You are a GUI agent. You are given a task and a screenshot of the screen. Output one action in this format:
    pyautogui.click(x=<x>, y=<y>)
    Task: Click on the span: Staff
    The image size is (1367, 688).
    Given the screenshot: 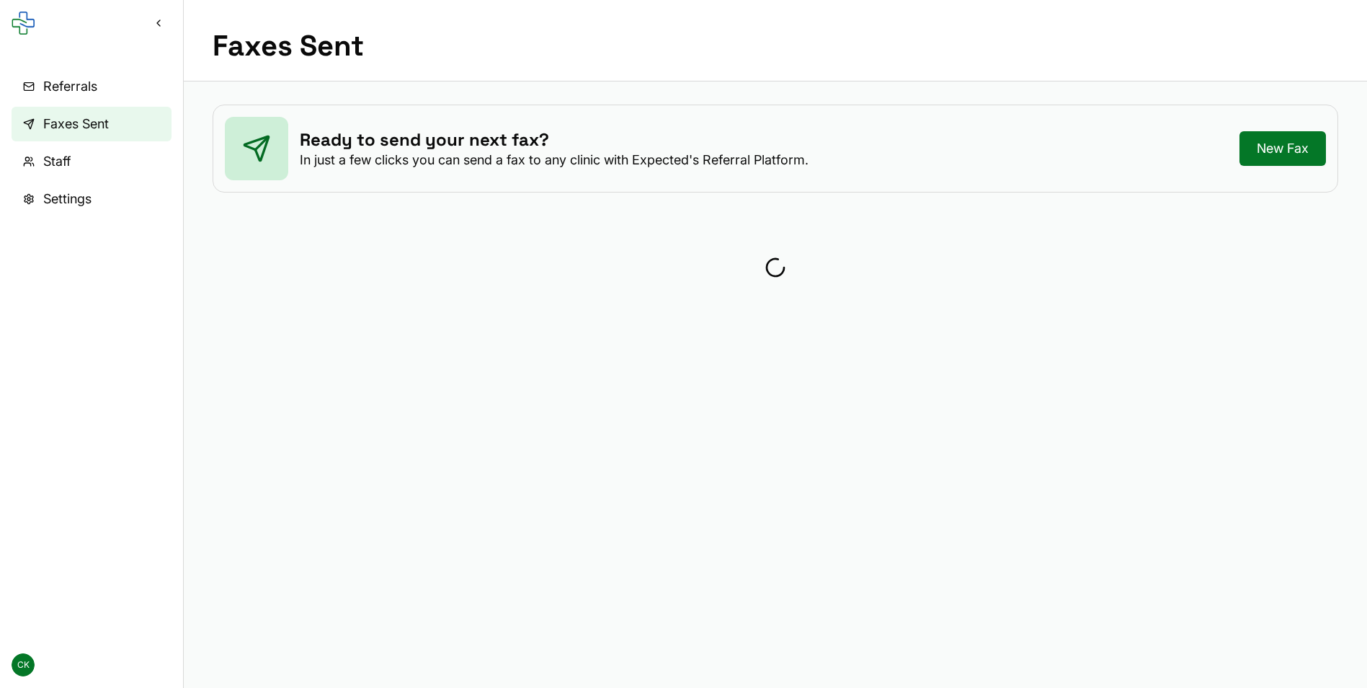 What is the action you would take?
    pyautogui.click(x=57, y=161)
    